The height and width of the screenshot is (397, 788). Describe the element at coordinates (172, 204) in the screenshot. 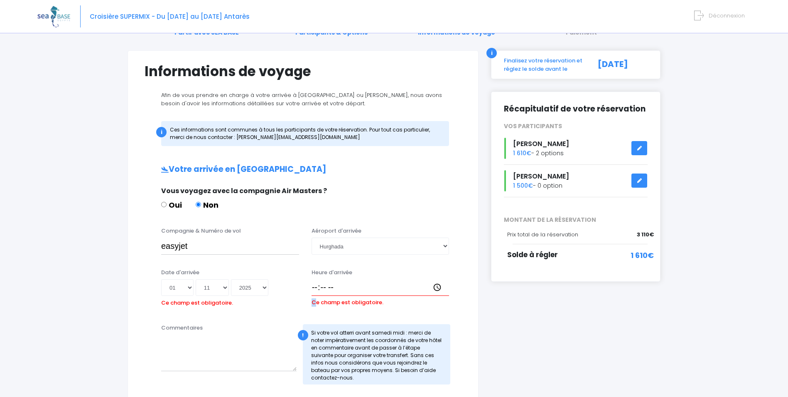

I see `label: Oui` at that location.